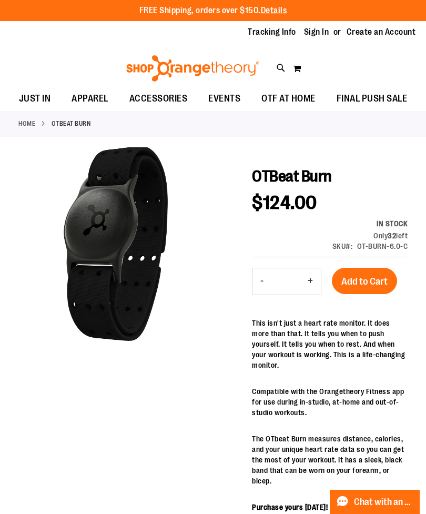 Image resolution: width=426 pixels, height=514 pixels. Describe the element at coordinates (35, 98) in the screenshot. I see `span: JUST IN` at that location.